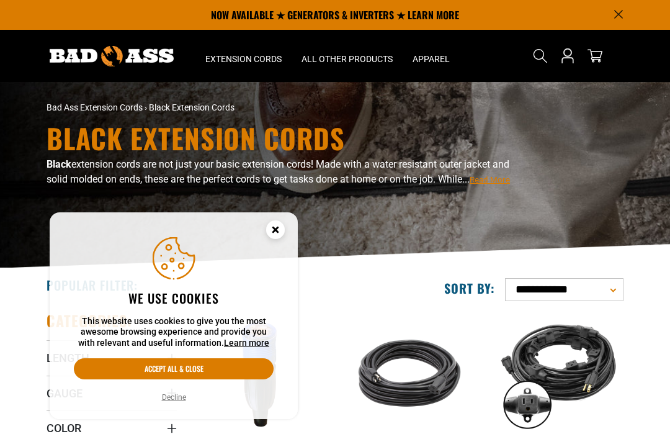  What do you see at coordinates (192, 107) in the screenshot?
I see `span: Black Extension Cords` at bounding box center [192, 107].